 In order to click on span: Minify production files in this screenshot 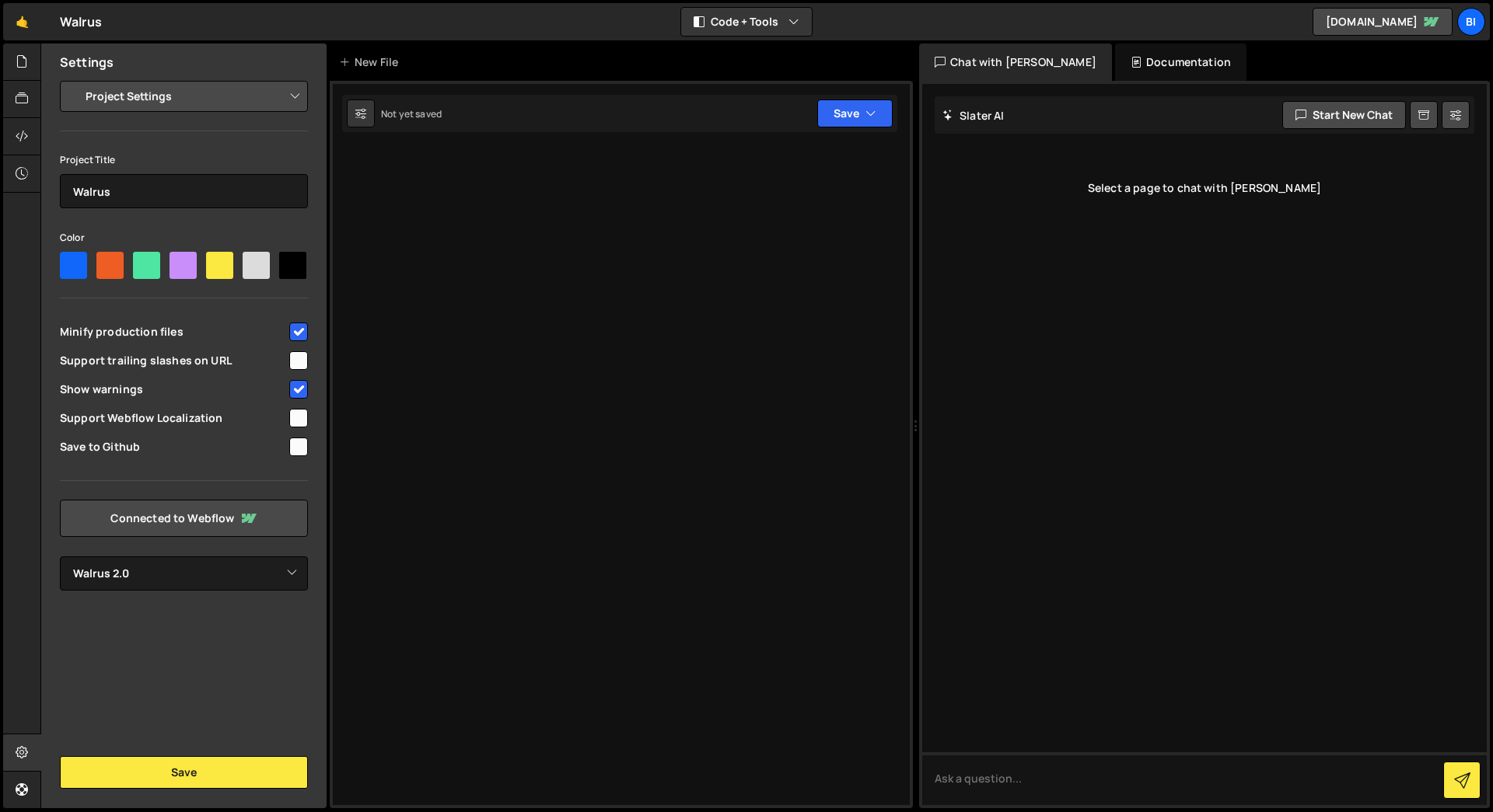, I will do `click(173, 332)`.